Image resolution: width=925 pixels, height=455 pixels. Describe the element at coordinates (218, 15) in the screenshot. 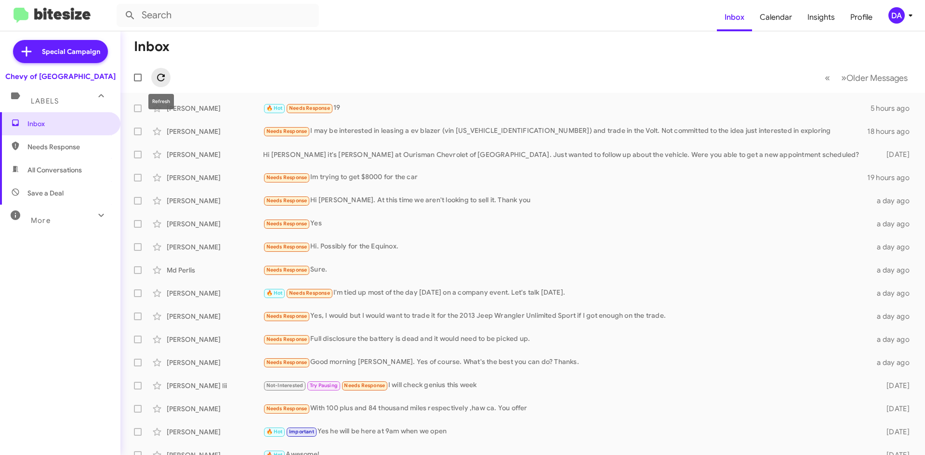

I see `input: Search` at that location.